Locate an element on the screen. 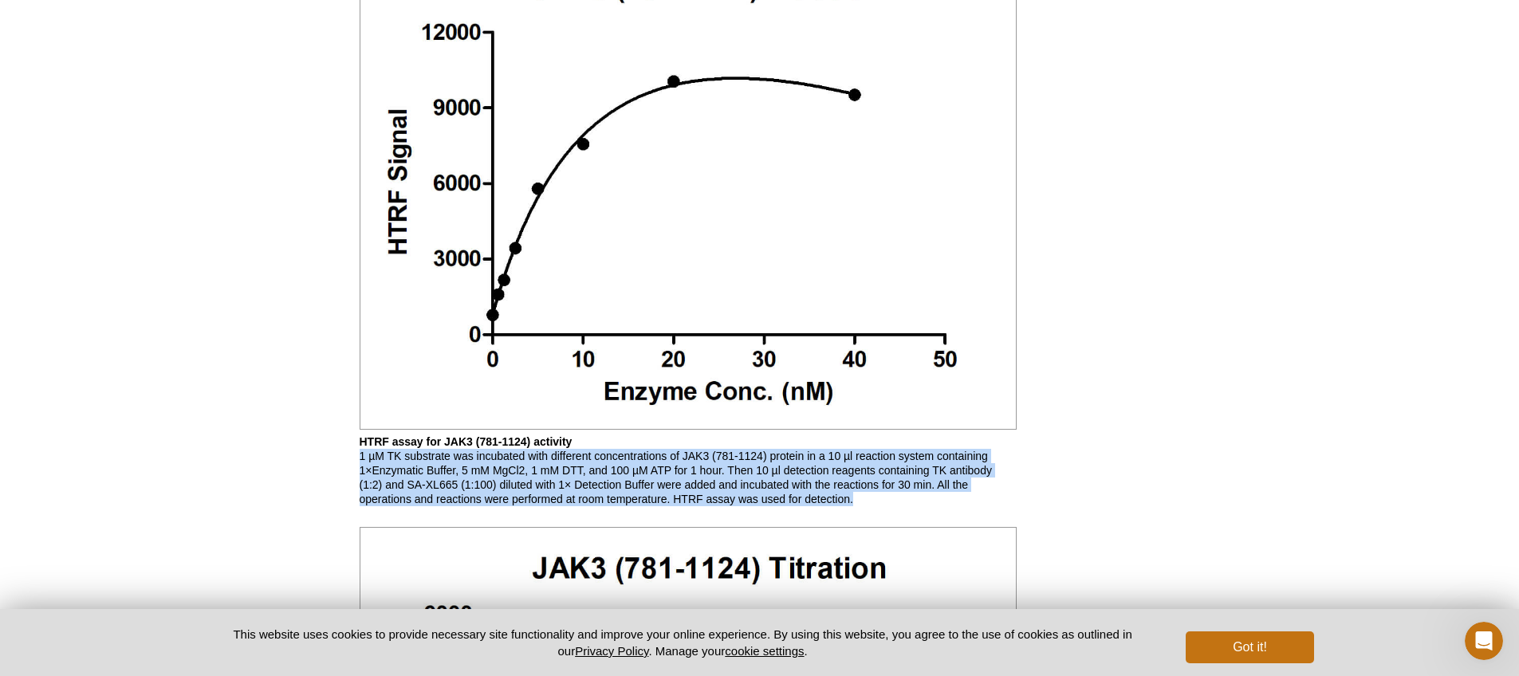 The height and width of the screenshot is (676, 1519). button: cookie settings is located at coordinates (764, 651).